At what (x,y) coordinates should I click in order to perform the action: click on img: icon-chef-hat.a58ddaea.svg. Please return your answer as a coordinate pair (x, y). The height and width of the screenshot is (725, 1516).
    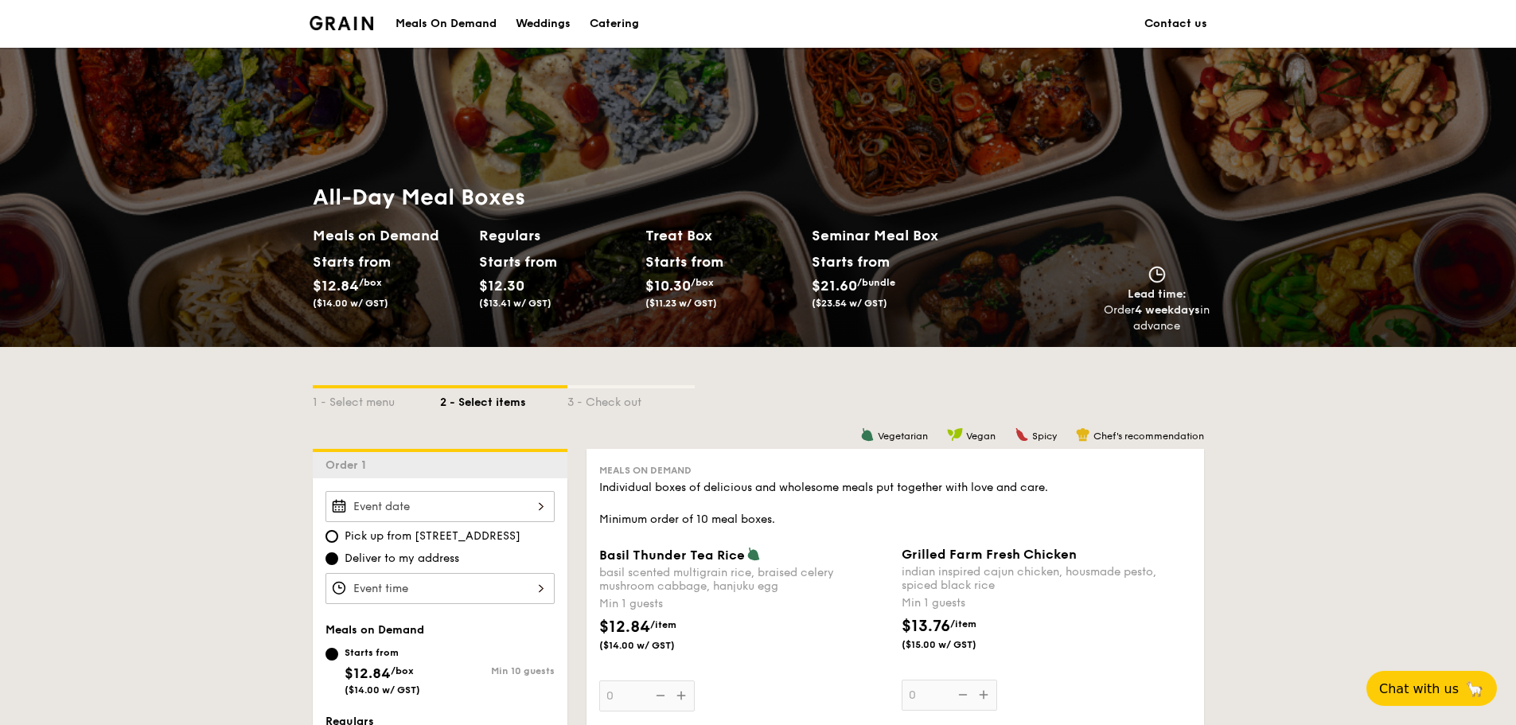
    Looking at the image, I should click on (1083, 434).